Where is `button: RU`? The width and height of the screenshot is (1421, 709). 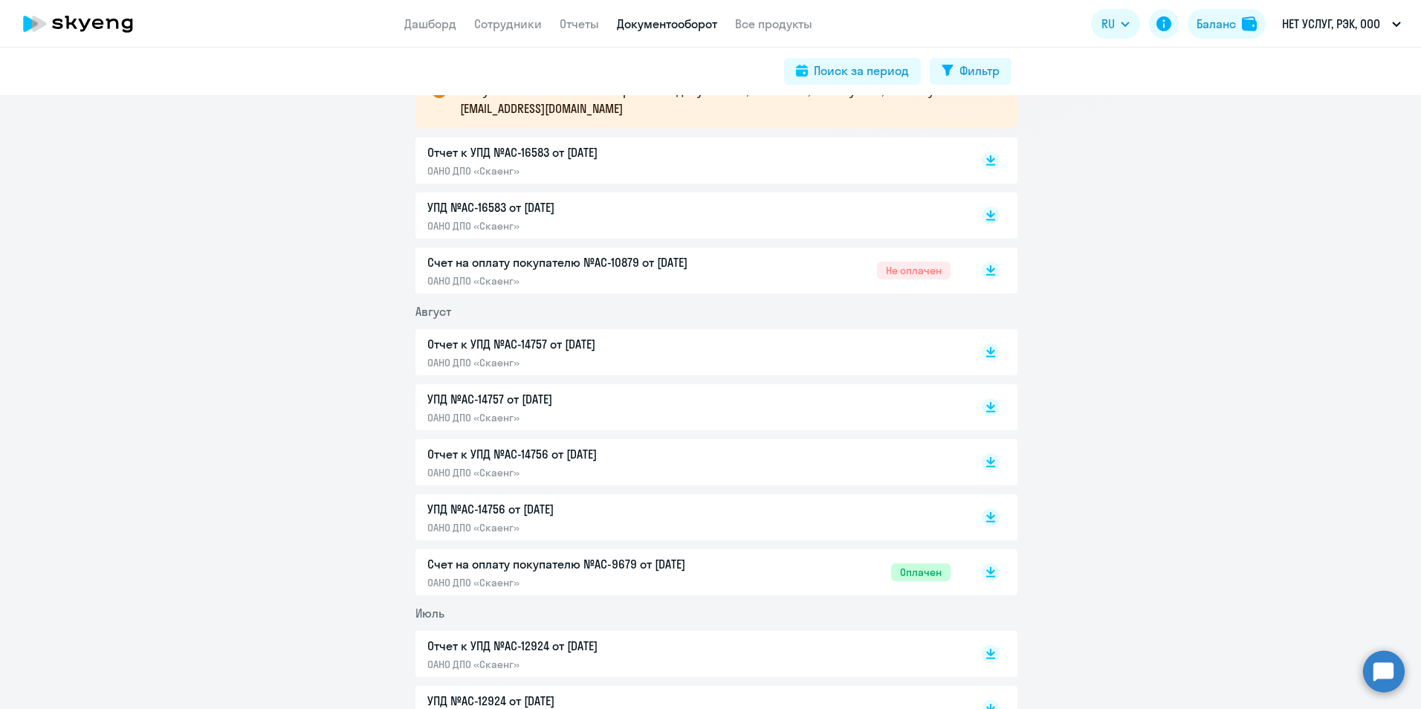
button: RU is located at coordinates (1116, 24).